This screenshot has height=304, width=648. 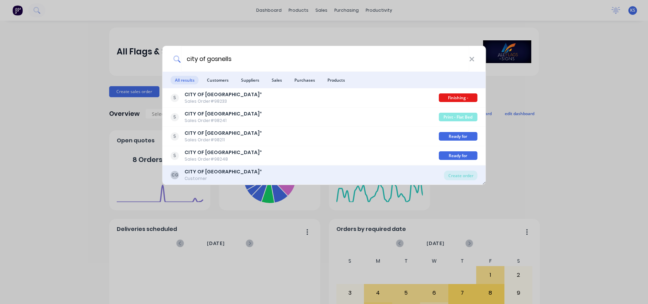 I want to click on span: Suppliers, so click(x=250, y=80).